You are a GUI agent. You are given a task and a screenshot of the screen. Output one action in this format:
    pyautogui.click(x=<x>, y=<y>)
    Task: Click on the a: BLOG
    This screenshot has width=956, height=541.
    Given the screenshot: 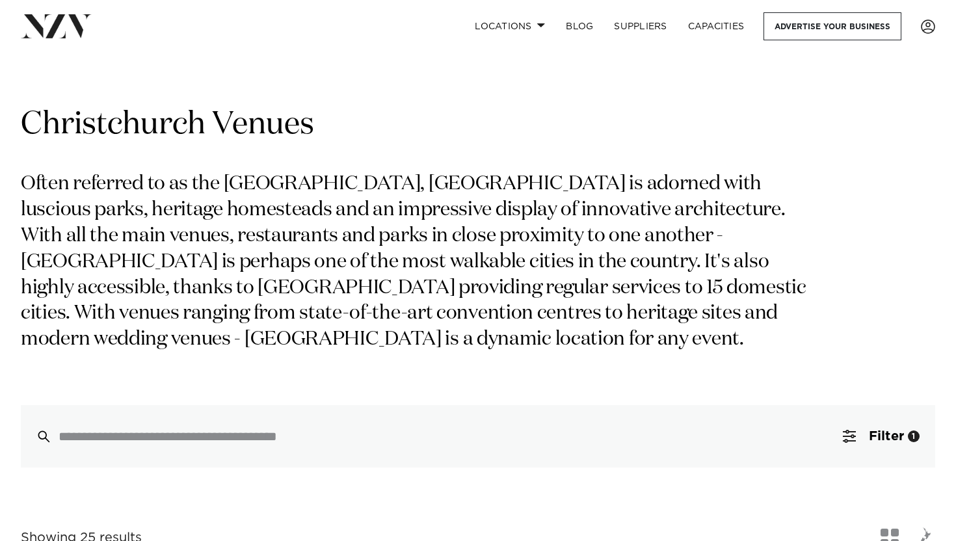 What is the action you would take?
    pyautogui.click(x=579, y=26)
    